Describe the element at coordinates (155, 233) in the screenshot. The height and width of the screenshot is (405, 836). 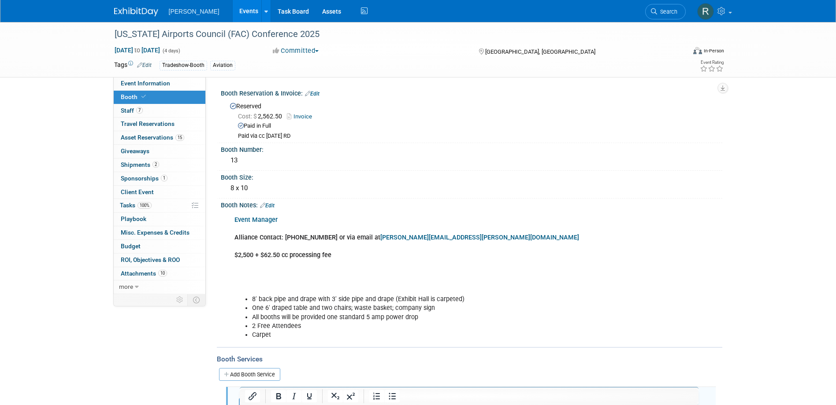
I see `span: Misc. Expenses & Credits` at that location.